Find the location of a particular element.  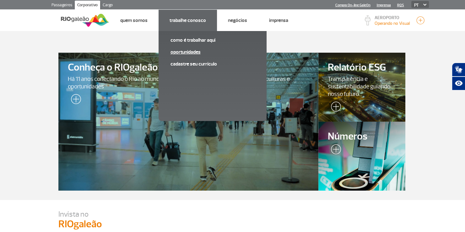

a: Cargo is located at coordinates (108, 6).